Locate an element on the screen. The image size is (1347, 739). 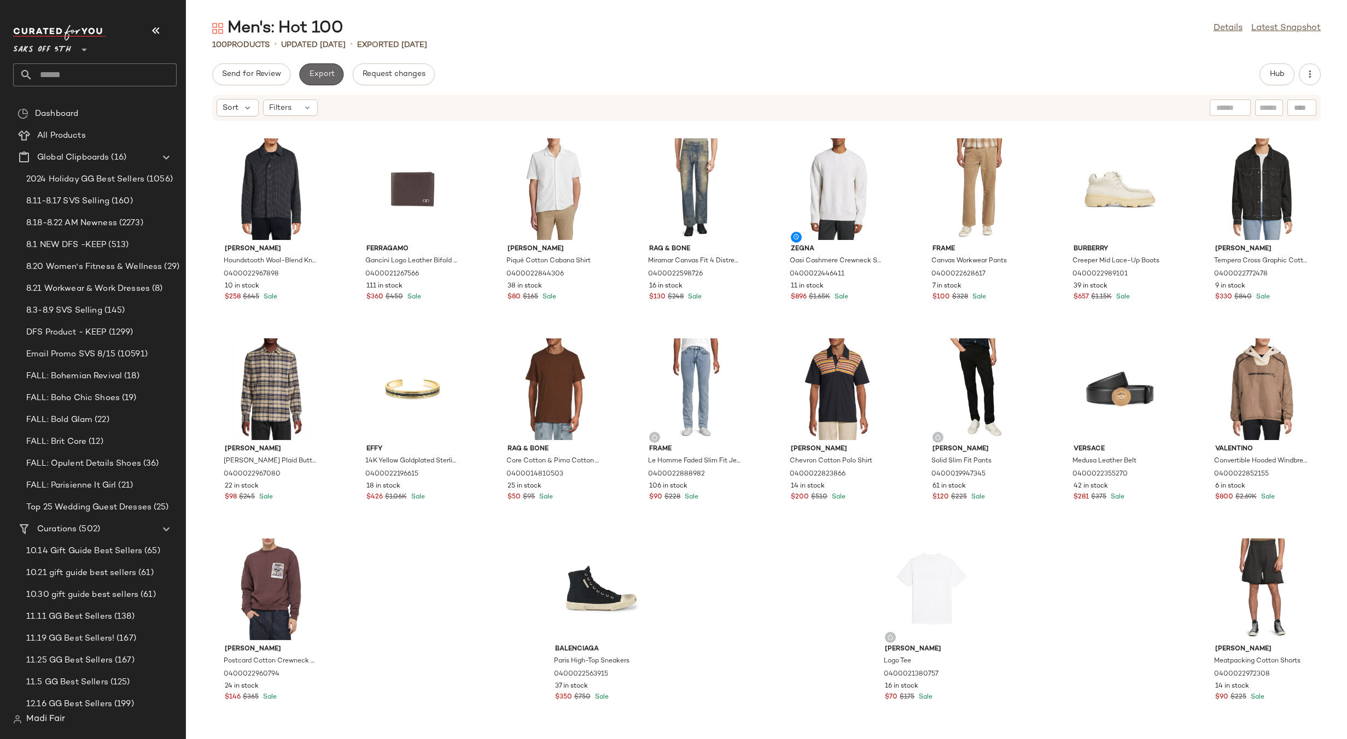
img: 0400022967898_COASTALGREY is located at coordinates (271, 189).